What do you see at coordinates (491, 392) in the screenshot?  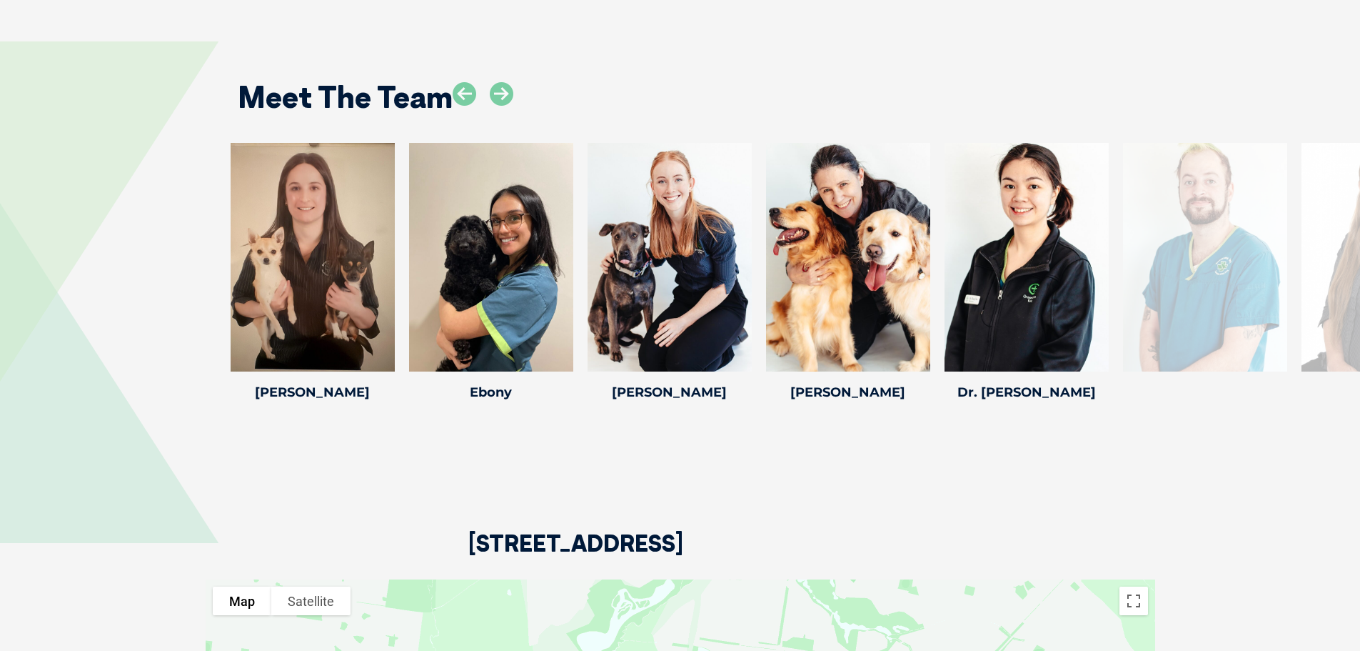 I see `h4: Ebony` at bounding box center [491, 392].